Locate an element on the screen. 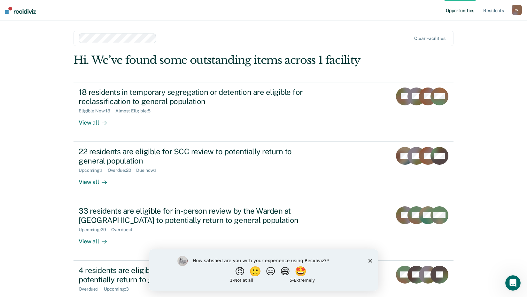 The width and height of the screenshot is (527, 297). div: Overdue : 20 is located at coordinates (122, 170).